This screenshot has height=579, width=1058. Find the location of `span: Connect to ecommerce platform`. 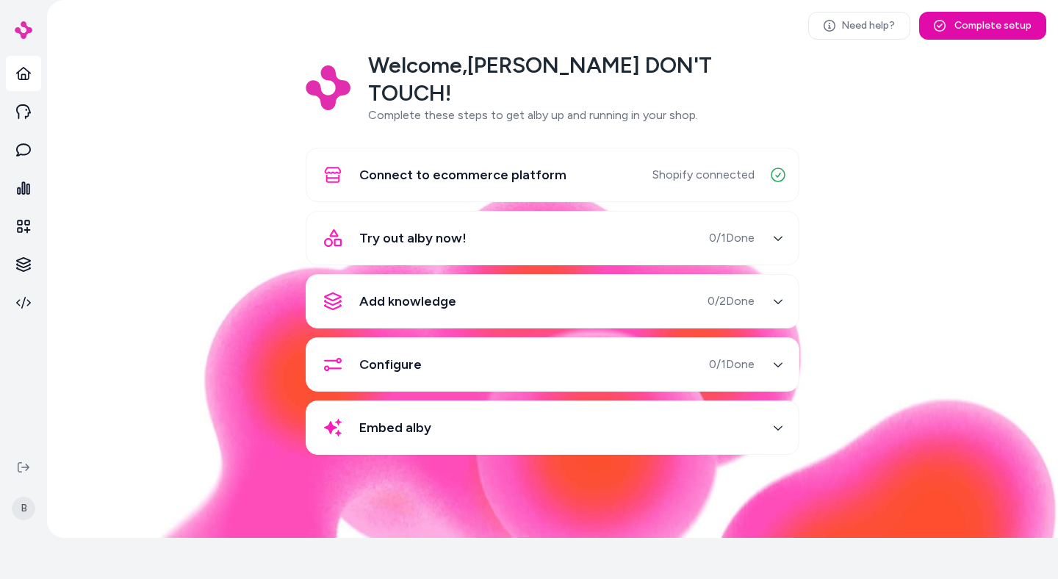

span: Connect to ecommerce platform is located at coordinates (463, 175).